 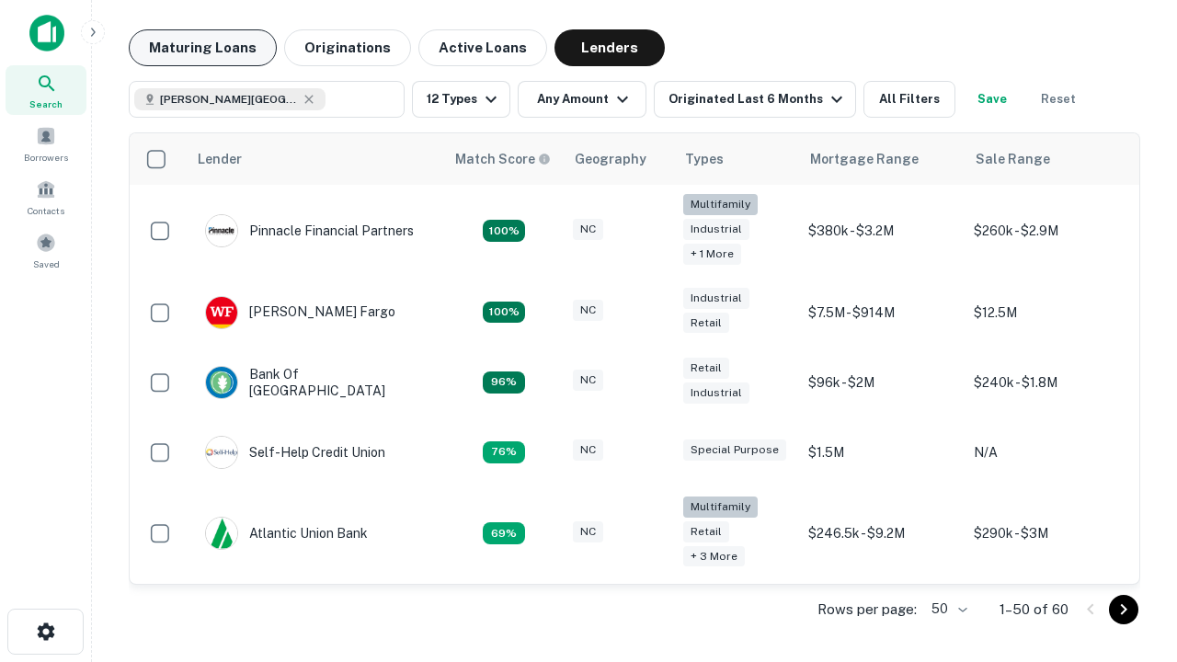 I want to click on div: Atlantic Union Bank, so click(x=286, y=533).